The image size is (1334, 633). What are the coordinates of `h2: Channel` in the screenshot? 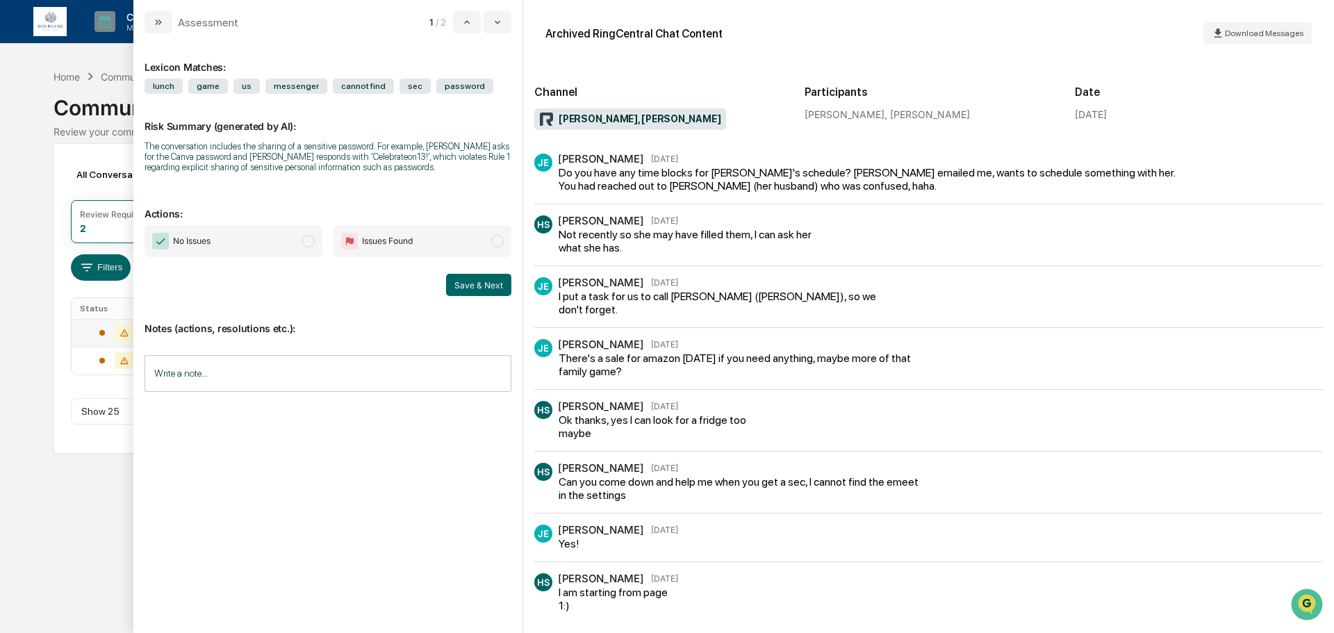 It's located at (658, 92).